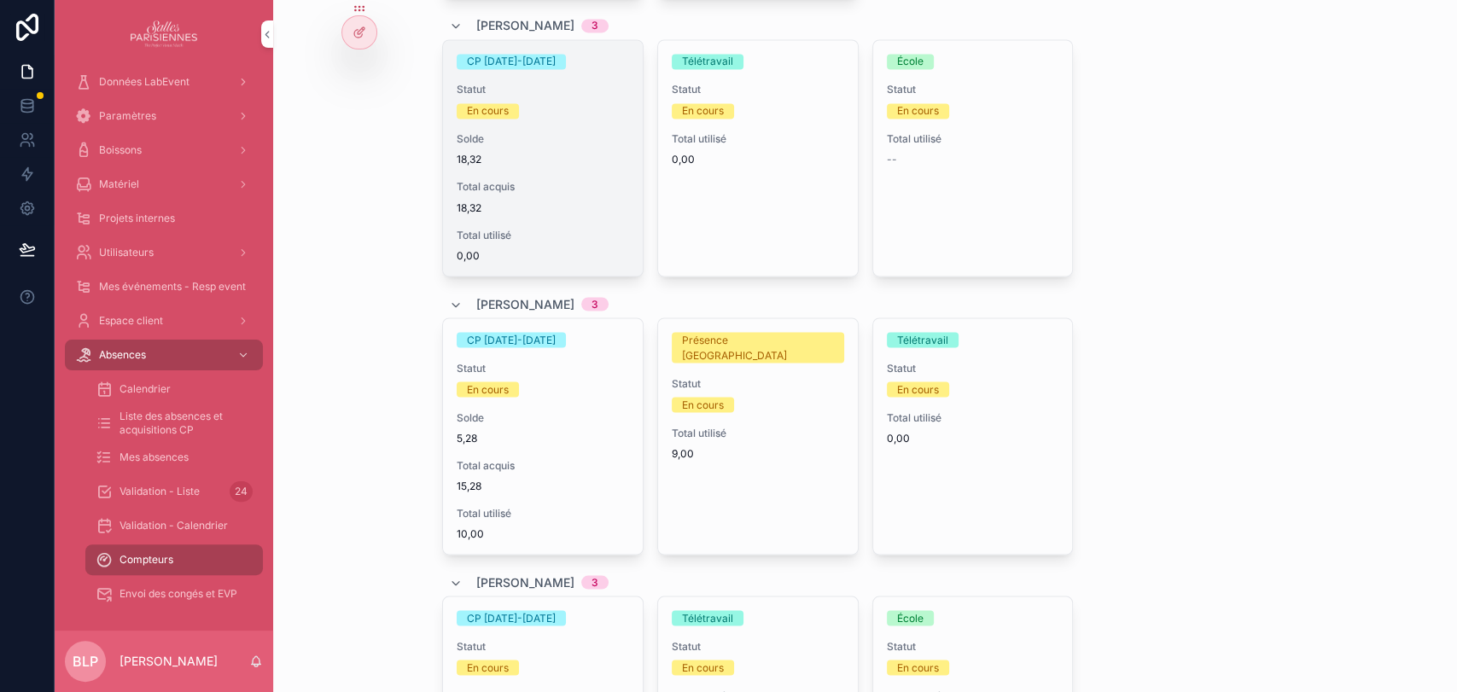 The image size is (1457, 692). I want to click on span: 15,28, so click(543, 486).